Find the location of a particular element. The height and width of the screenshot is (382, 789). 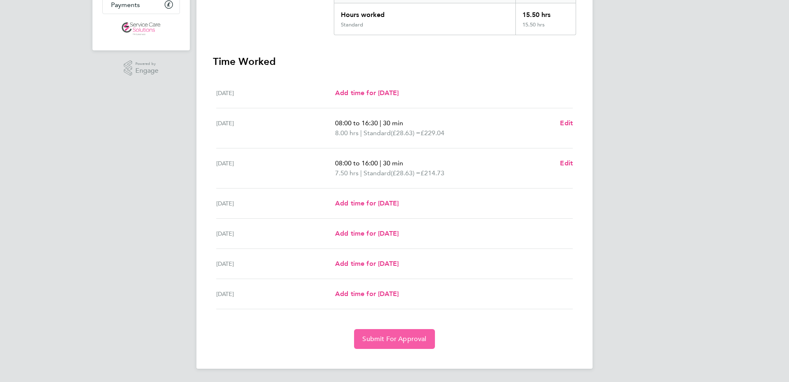

span: Payments is located at coordinates (126, 5).